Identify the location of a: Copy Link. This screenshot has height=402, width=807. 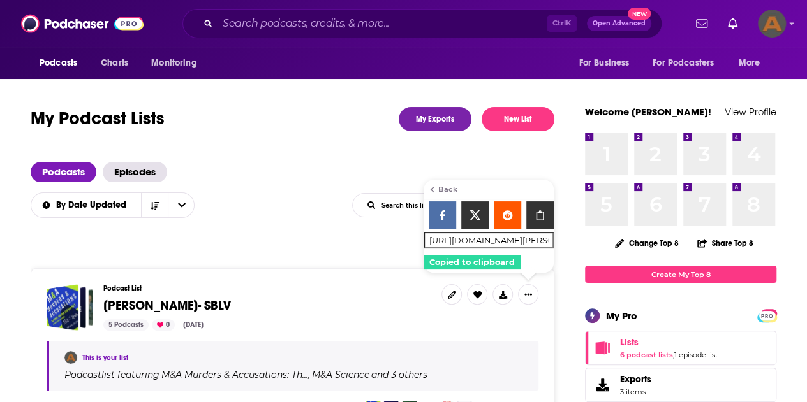
(540, 215).